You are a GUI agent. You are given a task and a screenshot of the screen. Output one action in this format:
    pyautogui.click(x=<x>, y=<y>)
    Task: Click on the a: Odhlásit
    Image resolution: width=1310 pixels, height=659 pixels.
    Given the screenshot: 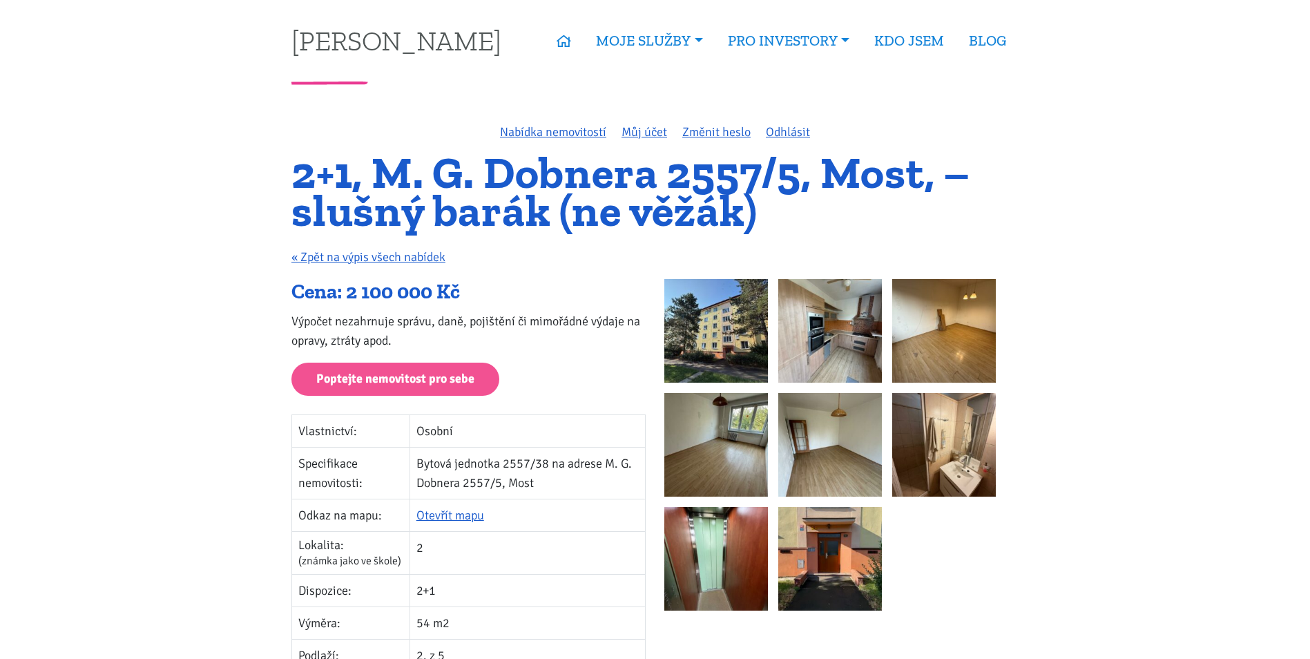 What is the action you would take?
    pyautogui.click(x=788, y=132)
    